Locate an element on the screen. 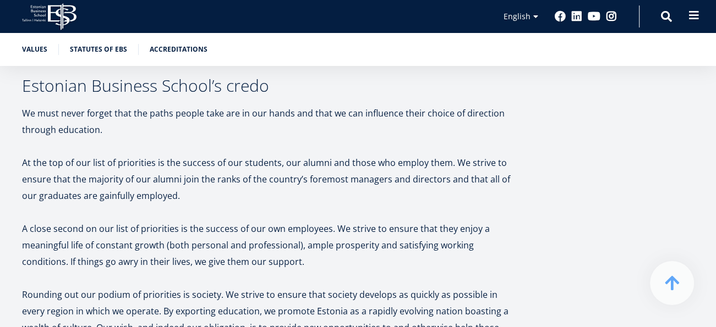 The width and height of the screenshot is (716, 327). a: Youtube is located at coordinates (593, 17).